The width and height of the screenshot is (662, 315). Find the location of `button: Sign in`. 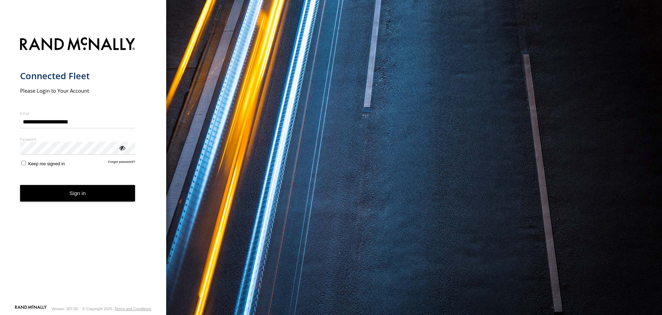

button: Sign in is located at coordinates (77, 193).